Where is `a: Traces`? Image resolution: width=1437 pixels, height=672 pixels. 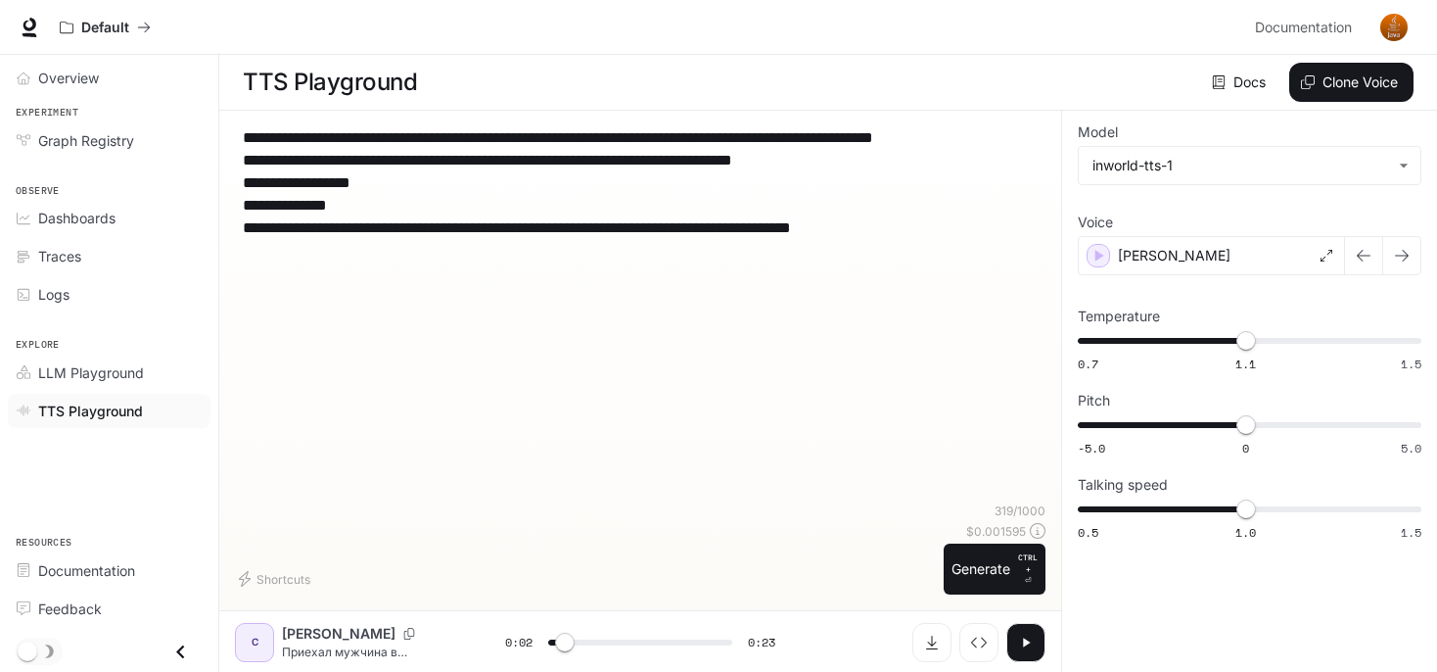 a: Traces is located at coordinates (109, 256).